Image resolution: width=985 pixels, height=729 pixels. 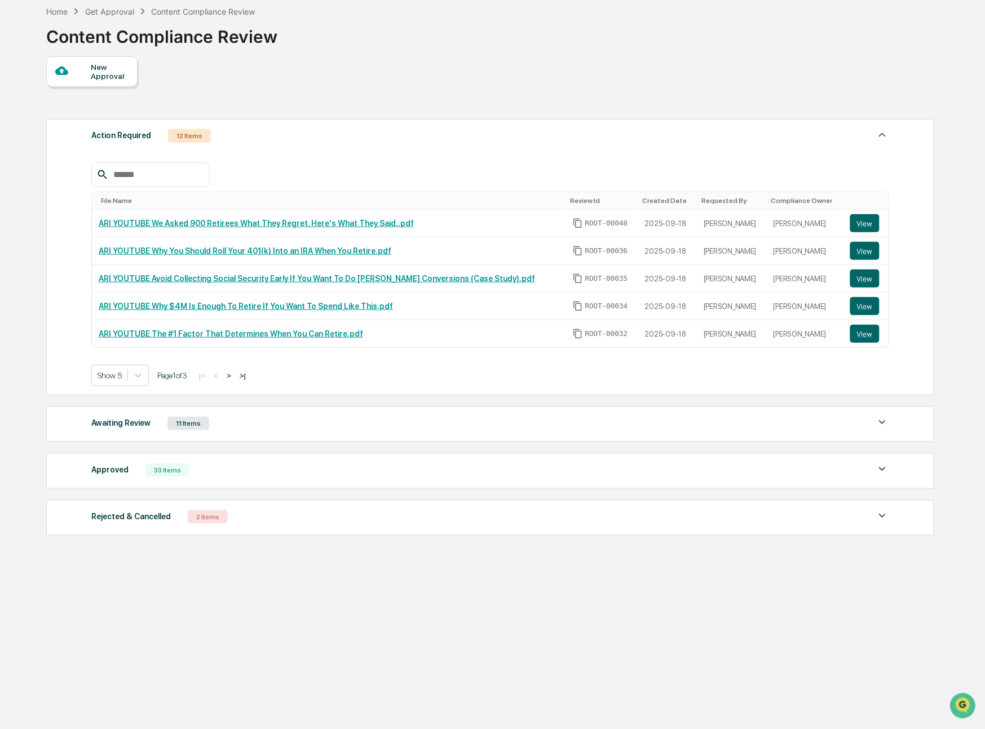 I want to click on span: Preclearance, so click(x=47, y=148).